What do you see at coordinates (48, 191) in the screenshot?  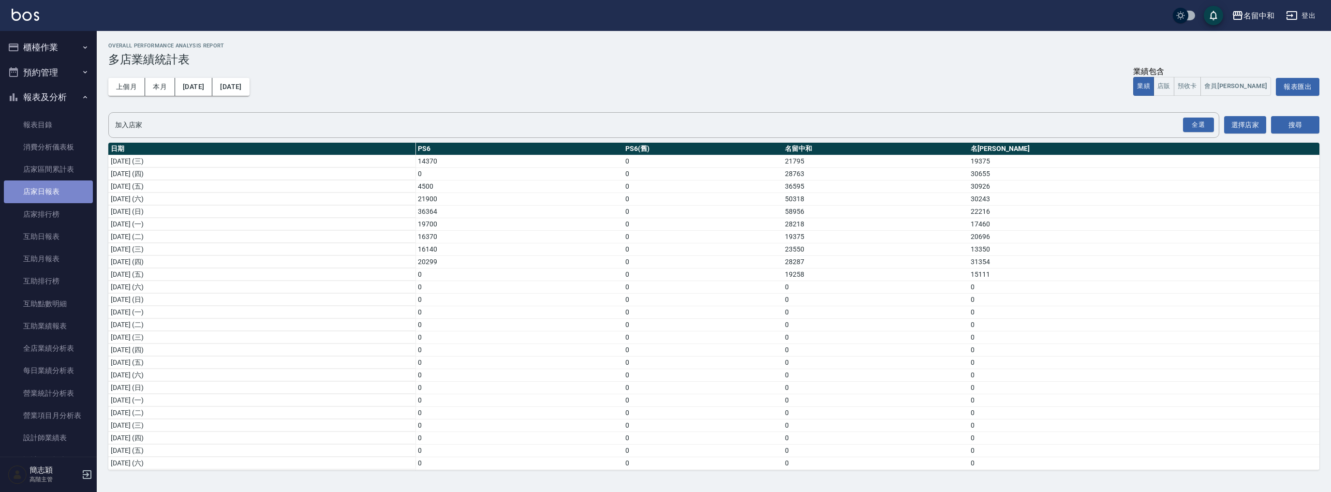 I see `a: 店家日報表` at bounding box center [48, 191].